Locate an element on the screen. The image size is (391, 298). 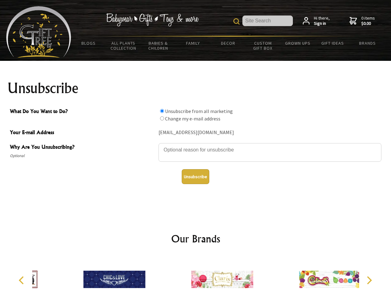
span: 0 items is located at coordinates (368, 21).